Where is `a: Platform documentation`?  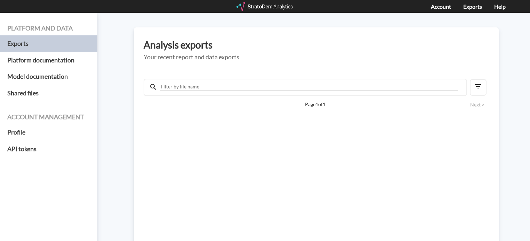
a: Platform documentation is located at coordinates (49, 60).